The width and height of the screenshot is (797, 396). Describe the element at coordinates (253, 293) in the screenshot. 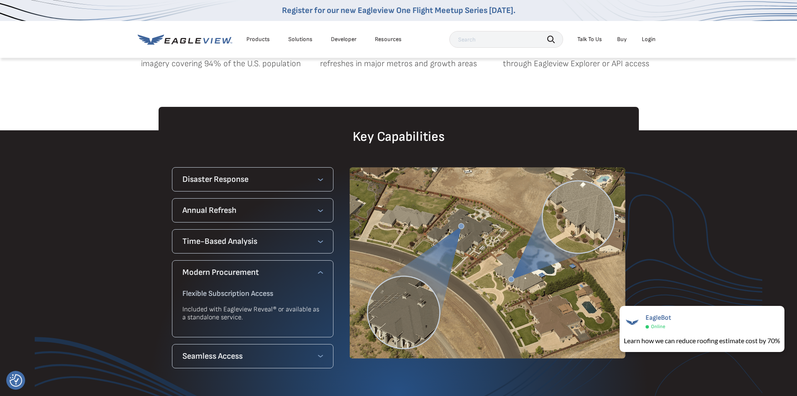

I see `h5: Flexible Subscription Access` at that location.